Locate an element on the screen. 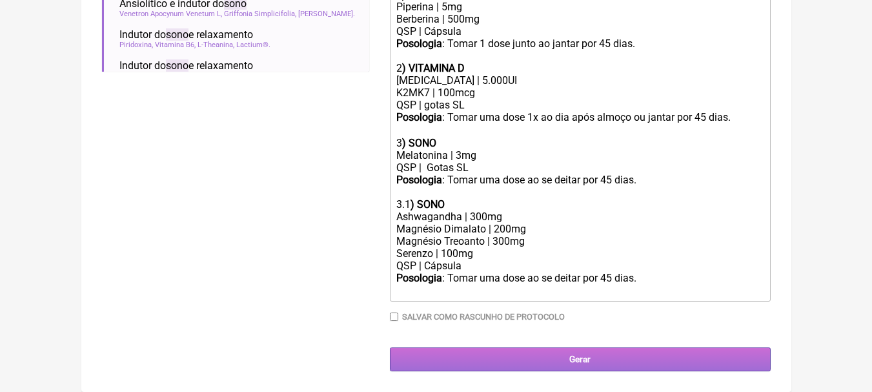  input: Gerar is located at coordinates (580, 359).